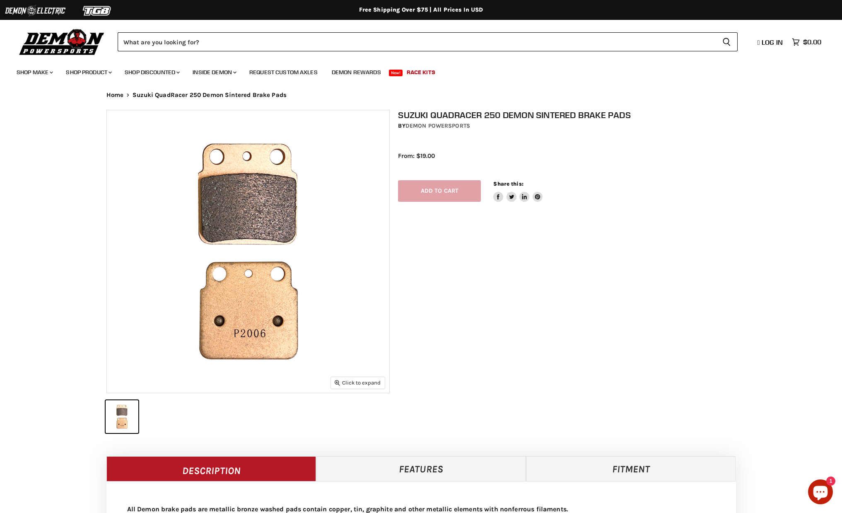 The image size is (842, 513). Describe the element at coordinates (631, 468) in the screenshot. I see `a: Fitment` at that location.